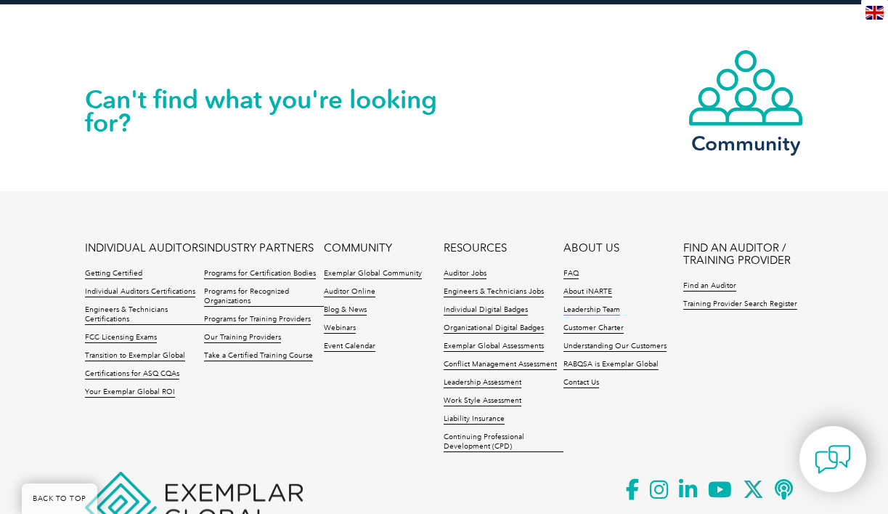 The width and height of the screenshot is (888, 514). What do you see at coordinates (349, 347) in the screenshot?
I see `a: Event Calendar` at bounding box center [349, 347].